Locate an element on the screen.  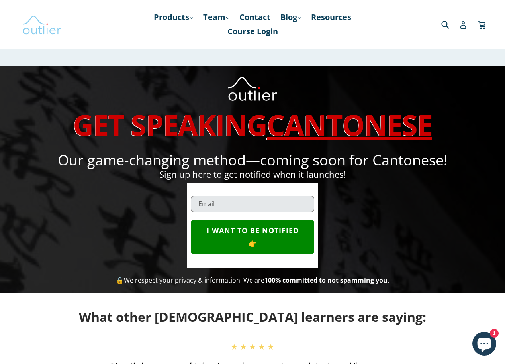
a: Course Login is located at coordinates (253, 31).